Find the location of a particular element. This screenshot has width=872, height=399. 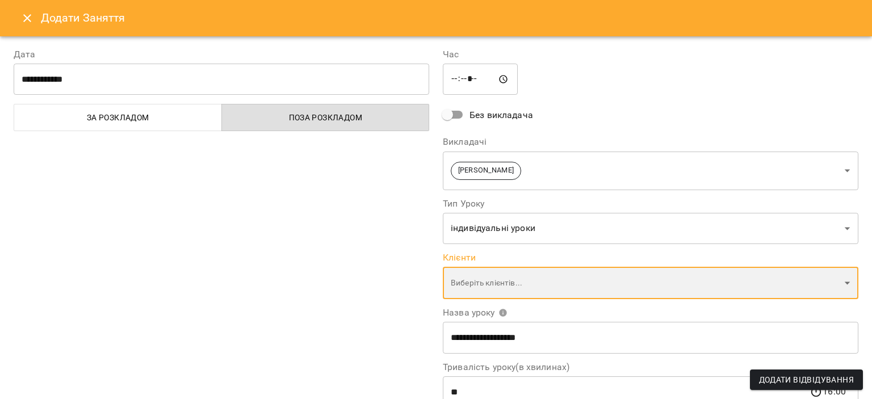

svg: Вкажіть назву уроку або виберіть клієнтів is located at coordinates (503, 313).